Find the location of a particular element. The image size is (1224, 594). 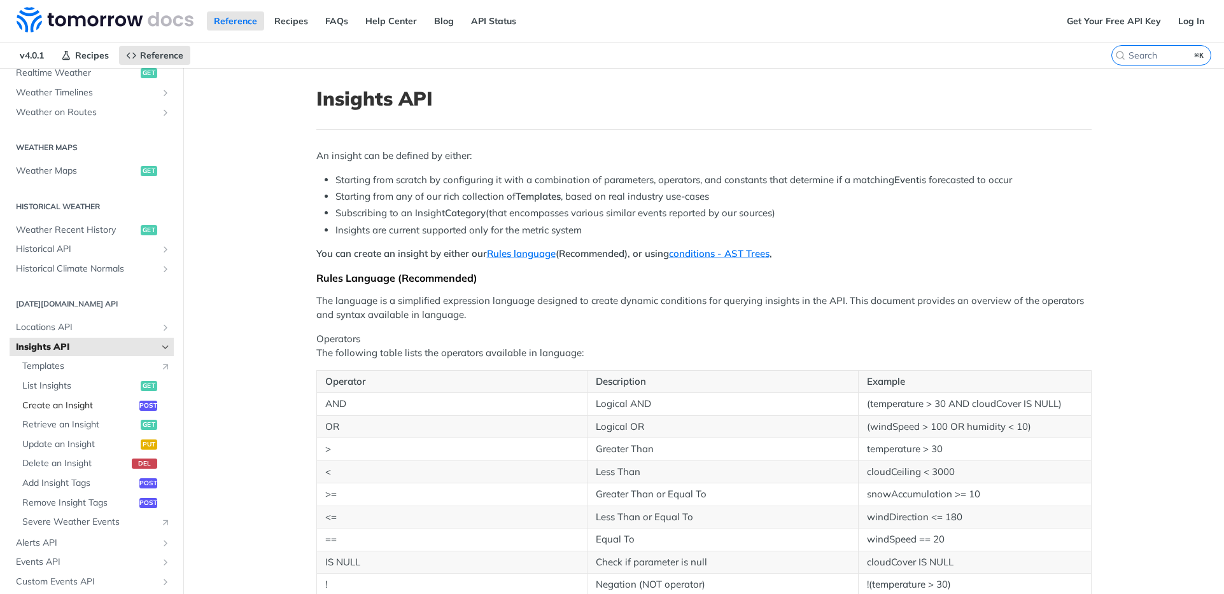

a: Events APIShow subpages for Events API is located at coordinates (92, 563).